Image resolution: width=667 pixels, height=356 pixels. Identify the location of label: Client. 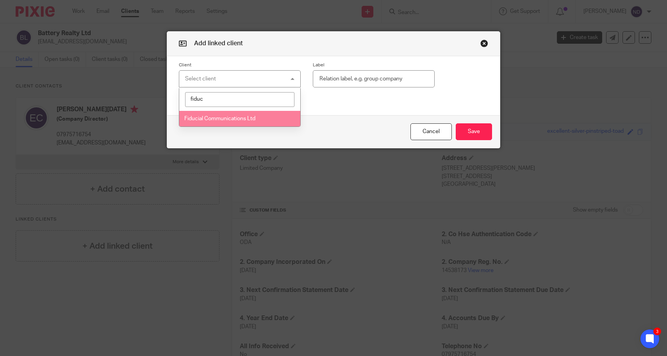
(240, 65).